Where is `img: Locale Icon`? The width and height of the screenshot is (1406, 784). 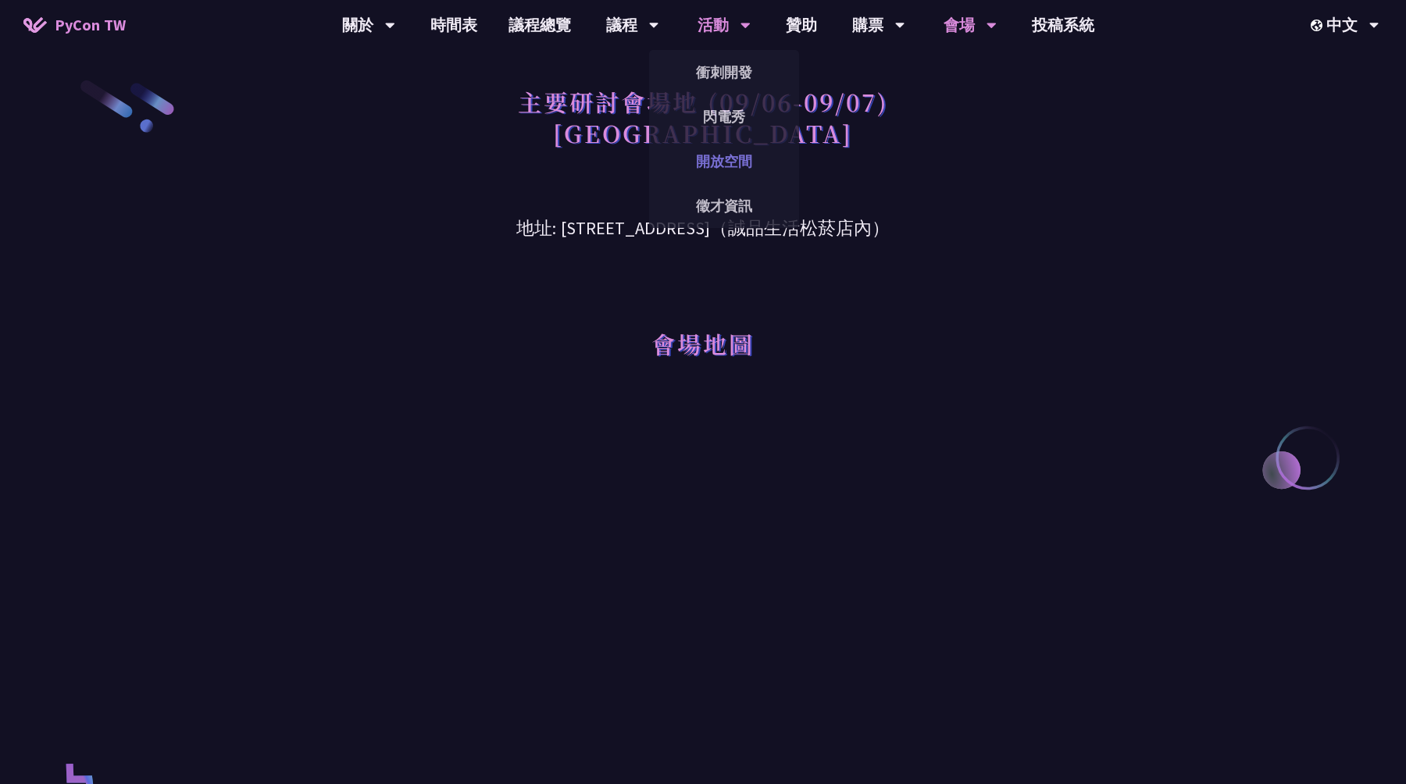 img: Locale Icon is located at coordinates (1318, 25).